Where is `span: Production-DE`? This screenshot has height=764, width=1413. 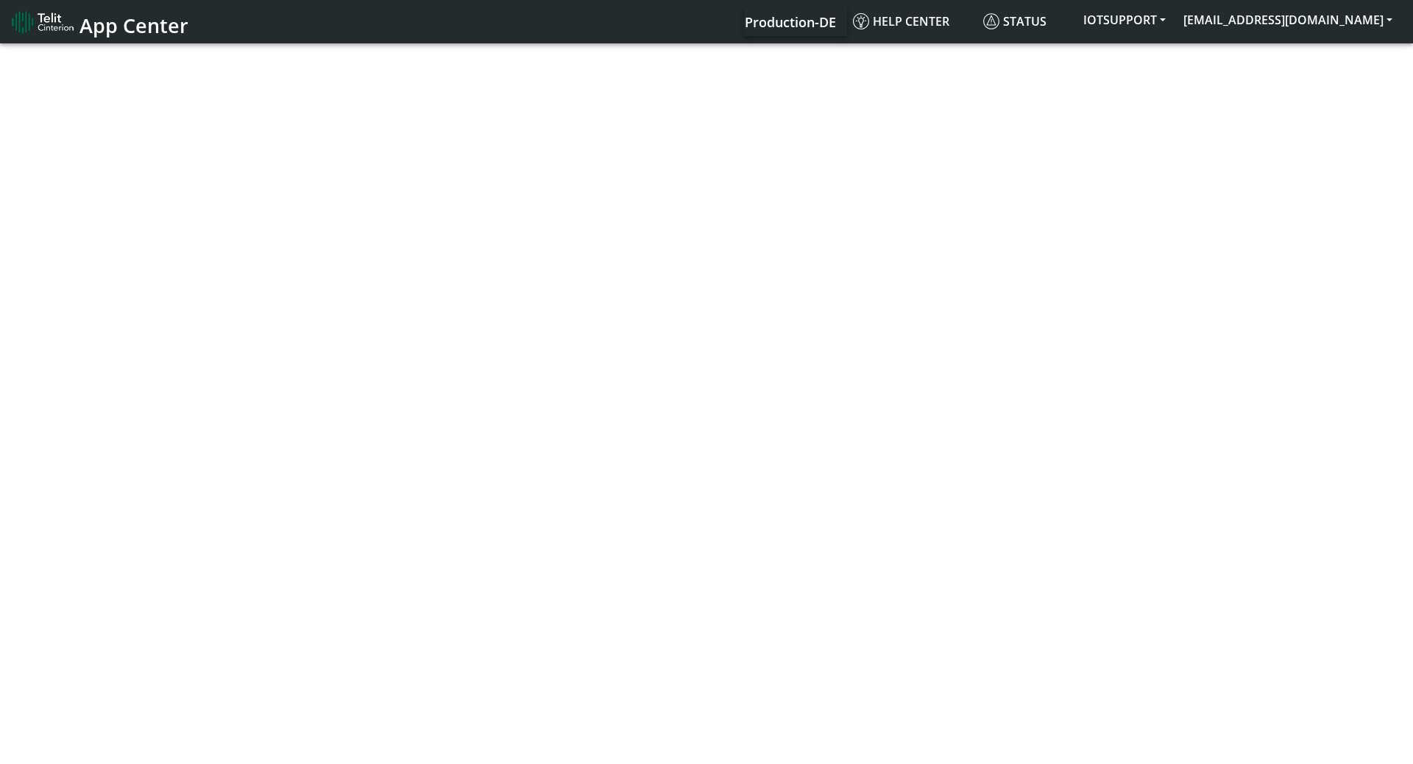 span: Production-DE is located at coordinates (790, 22).